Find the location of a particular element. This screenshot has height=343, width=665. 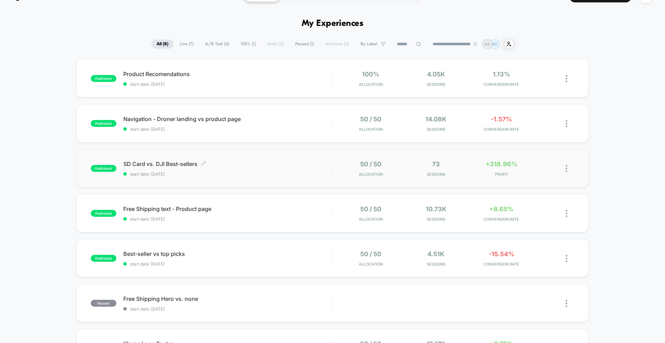

span: 100% ( 1 ) is located at coordinates (248, 44).